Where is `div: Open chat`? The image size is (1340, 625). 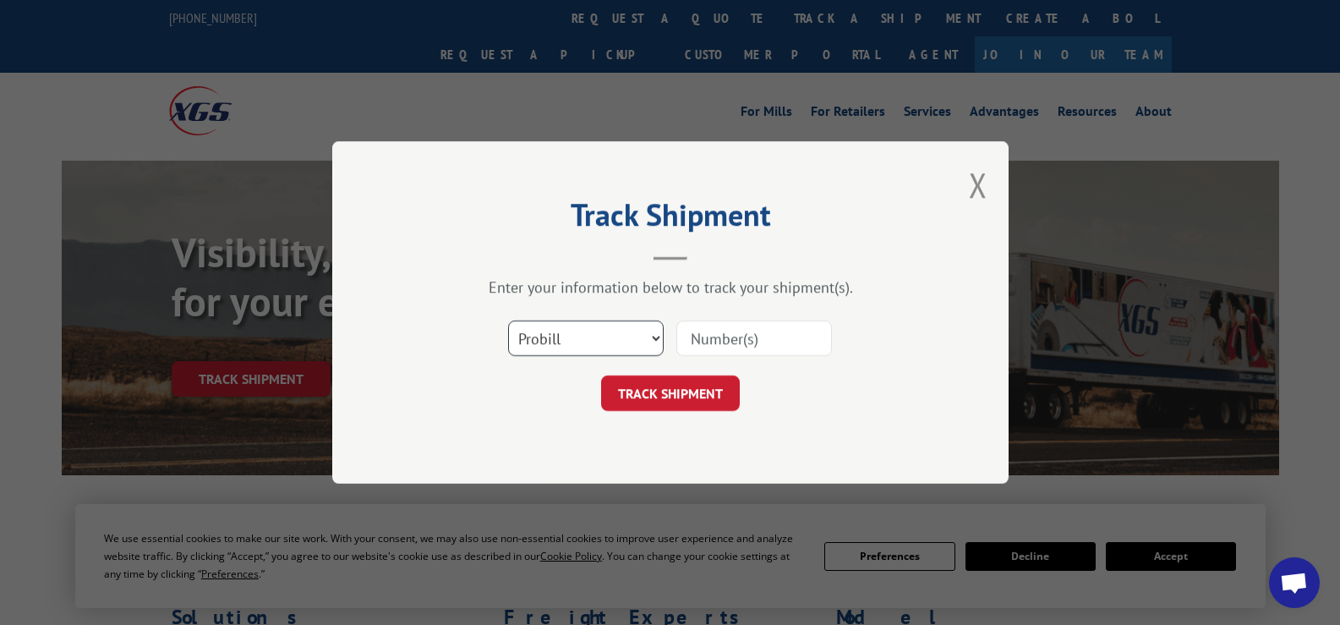 div: Open chat is located at coordinates (1294, 583).